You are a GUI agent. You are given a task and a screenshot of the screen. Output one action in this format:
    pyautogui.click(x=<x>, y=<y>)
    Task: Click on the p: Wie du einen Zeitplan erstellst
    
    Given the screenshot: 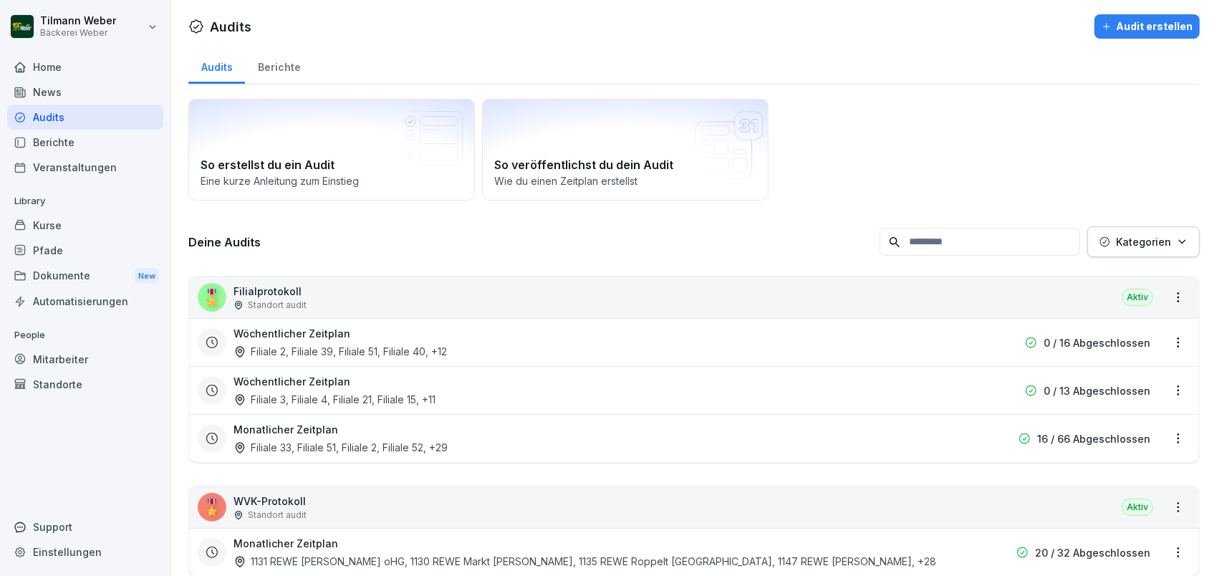 What is the action you would take?
    pyautogui.click(x=625, y=180)
    